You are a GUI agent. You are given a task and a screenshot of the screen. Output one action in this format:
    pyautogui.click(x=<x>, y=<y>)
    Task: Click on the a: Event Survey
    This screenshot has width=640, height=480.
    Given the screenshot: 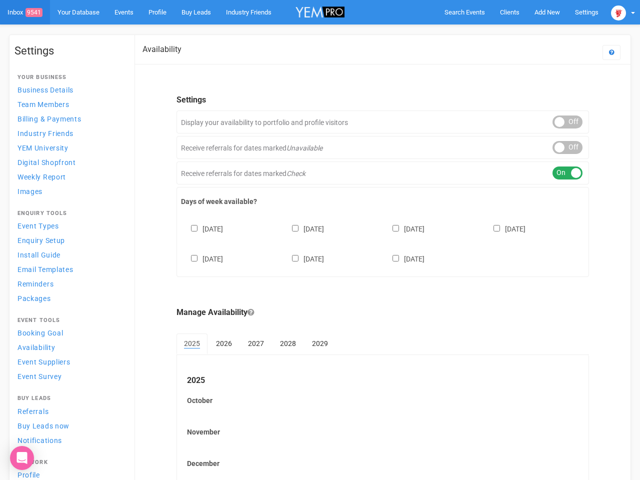 What is the action you would take?
    pyautogui.click(x=69, y=376)
    